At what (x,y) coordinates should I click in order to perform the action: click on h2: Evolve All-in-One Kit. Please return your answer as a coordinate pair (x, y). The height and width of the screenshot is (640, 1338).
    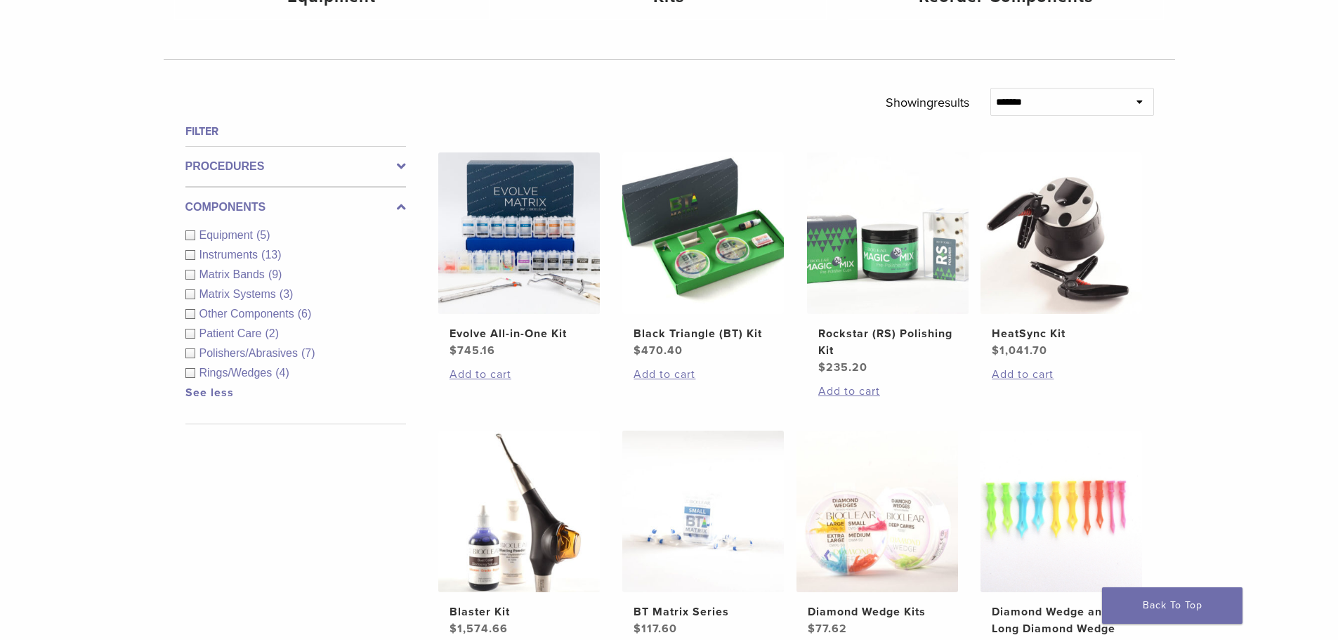
    Looking at the image, I should click on (519, 334).